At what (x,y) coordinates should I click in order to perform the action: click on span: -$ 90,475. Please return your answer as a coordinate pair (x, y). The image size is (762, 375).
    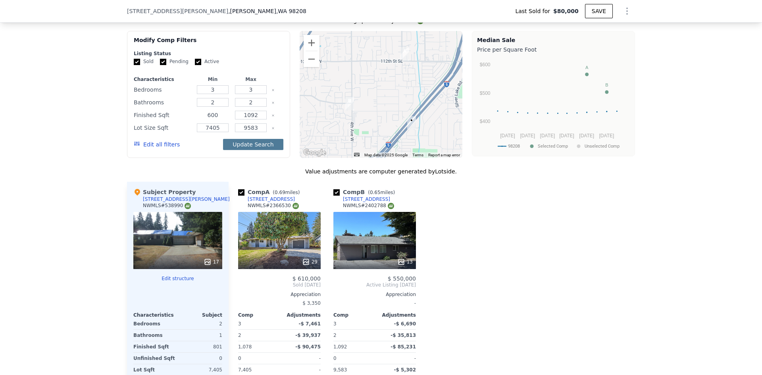
    Looking at the image, I should click on (308, 347).